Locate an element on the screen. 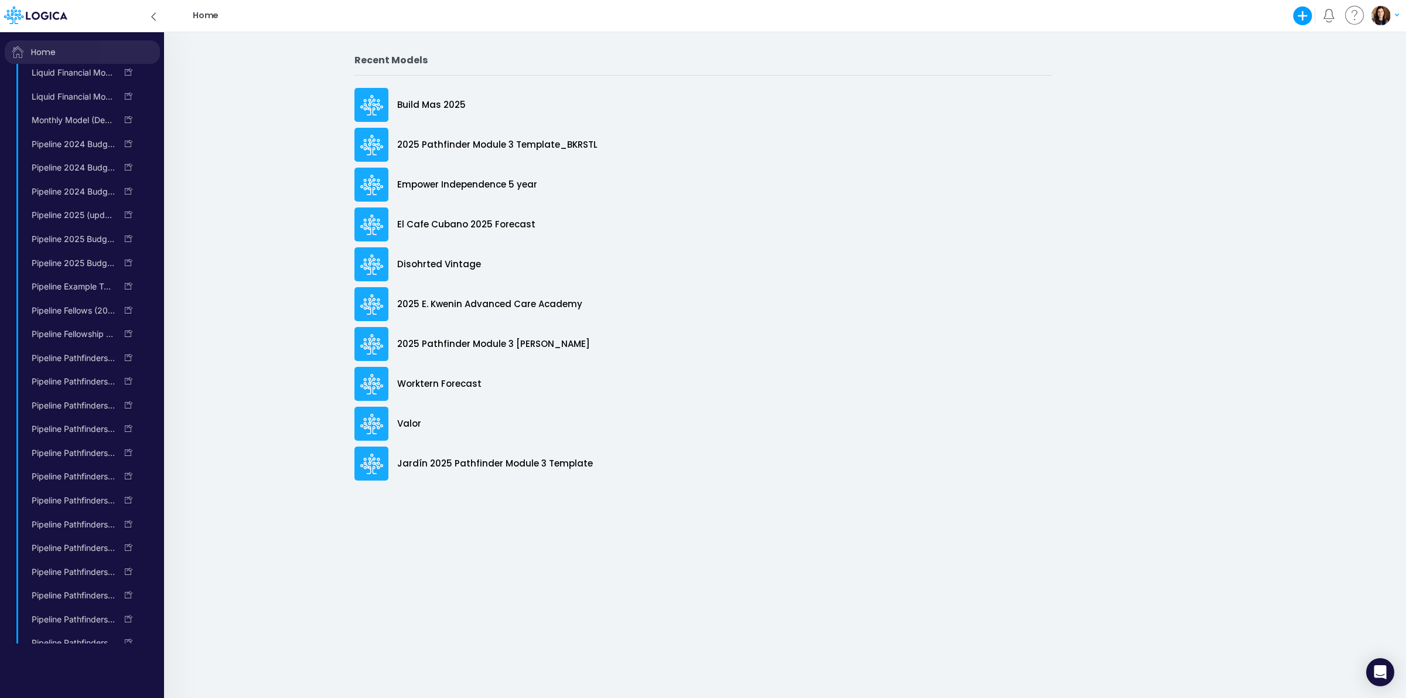  a: Empower Independence 5 year is located at coordinates (703, 185).